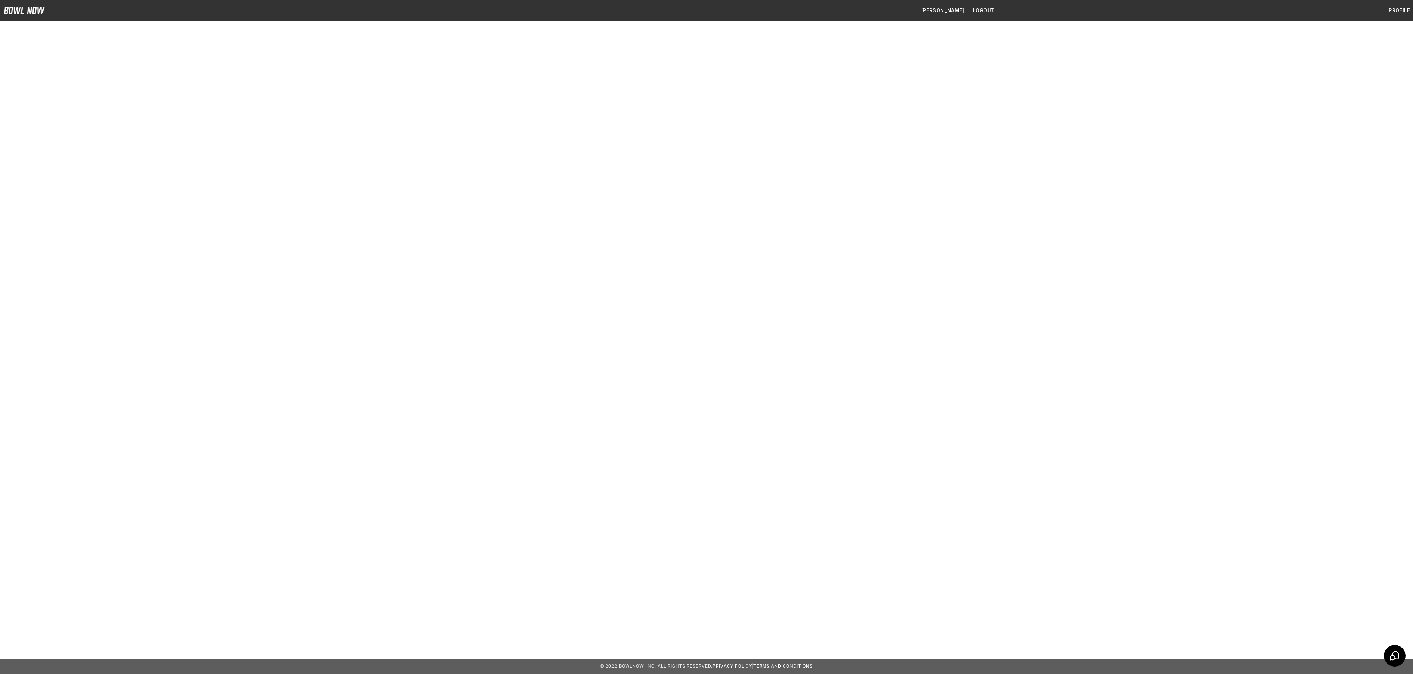 The image size is (1413, 674). What do you see at coordinates (783, 666) in the screenshot?
I see `a: Terms and Conditions` at bounding box center [783, 666].